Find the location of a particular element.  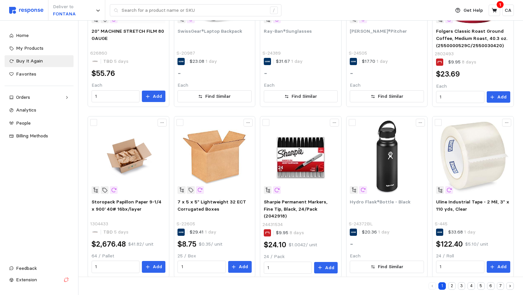

p: S-20987 is located at coordinates (186, 53).